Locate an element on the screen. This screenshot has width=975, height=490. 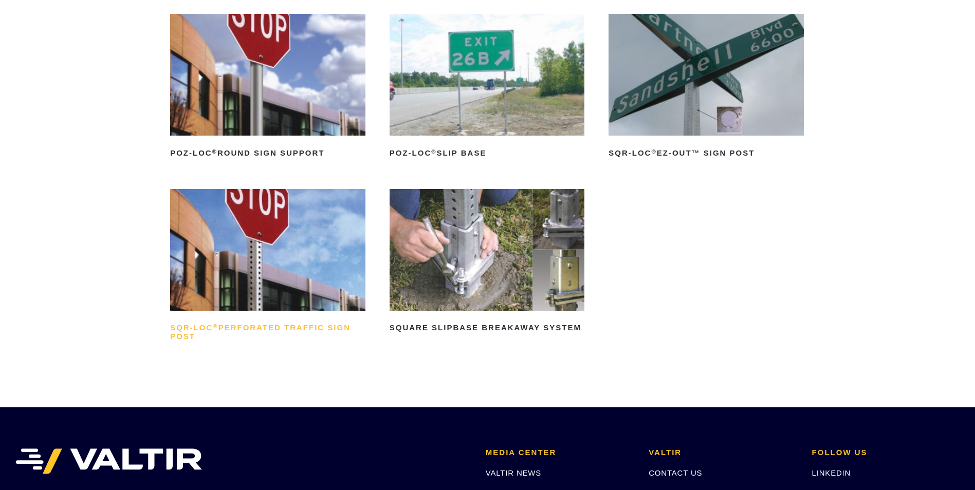
a: CONTACT US is located at coordinates (675, 473).